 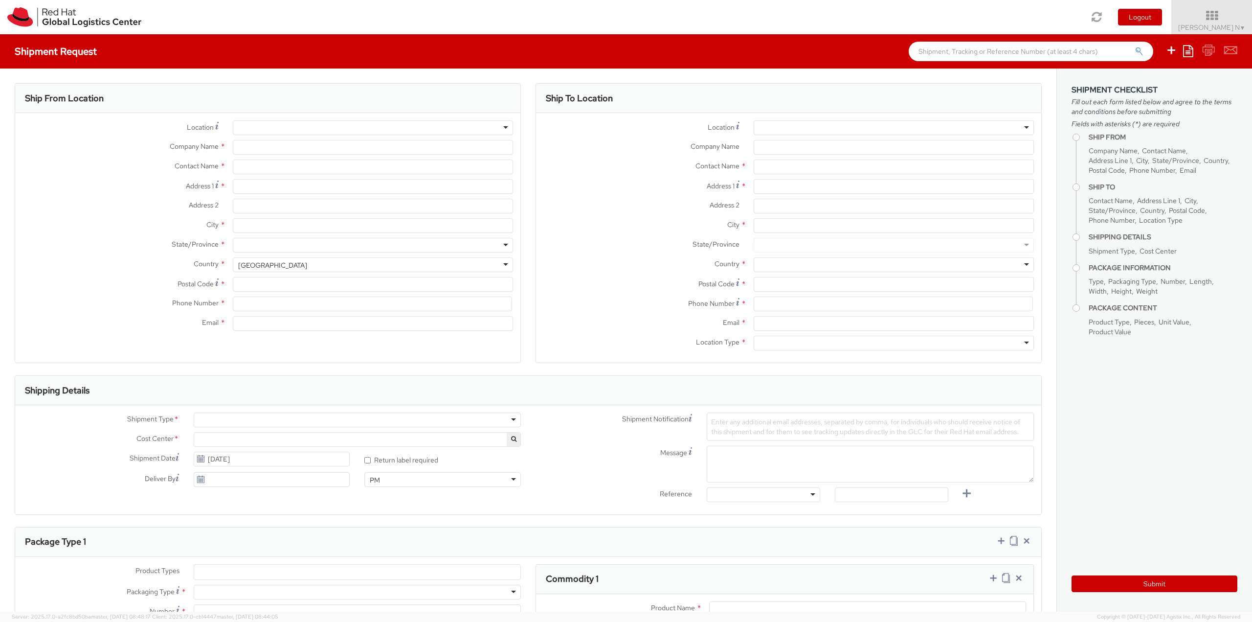 I want to click on button: Submit, so click(x=1154, y=583).